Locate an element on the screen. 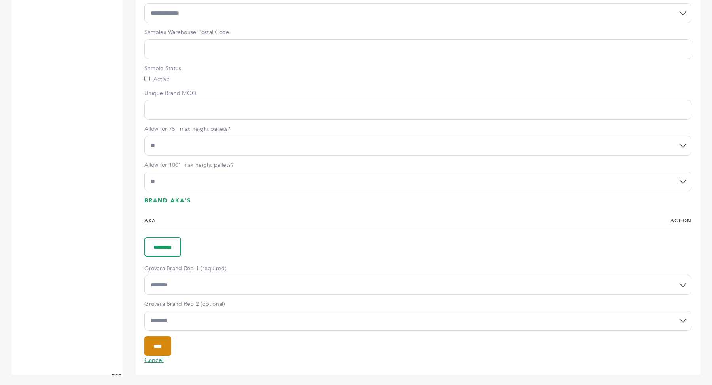 This screenshot has height=385, width=712. label: Unique Brand MOQ is located at coordinates (418, 93).